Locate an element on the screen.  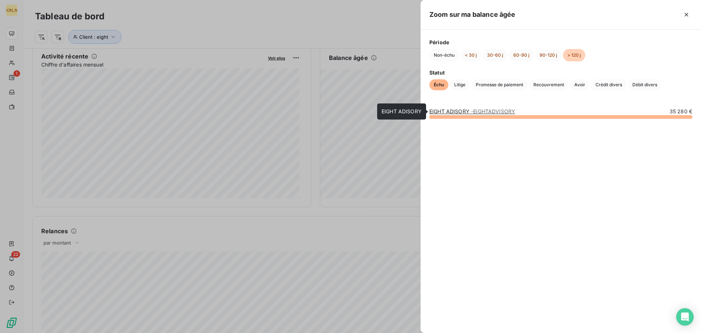
h5: Zoom sur ma balance âgée is located at coordinates (472, 15).